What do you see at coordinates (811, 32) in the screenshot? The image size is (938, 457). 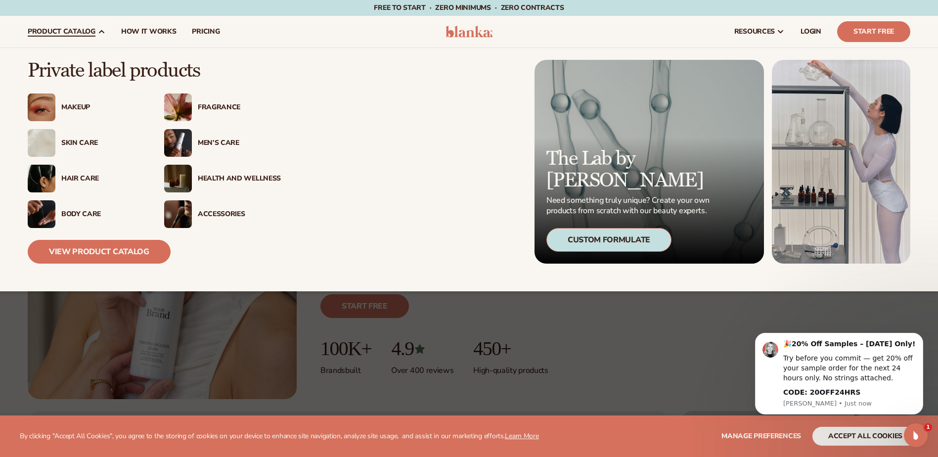 I see `a: LOGIN` at bounding box center [811, 32].